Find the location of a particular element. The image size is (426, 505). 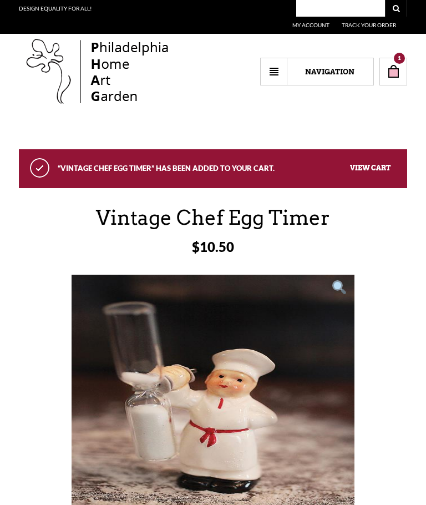

a: View cart is located at coordinates (370, 167).